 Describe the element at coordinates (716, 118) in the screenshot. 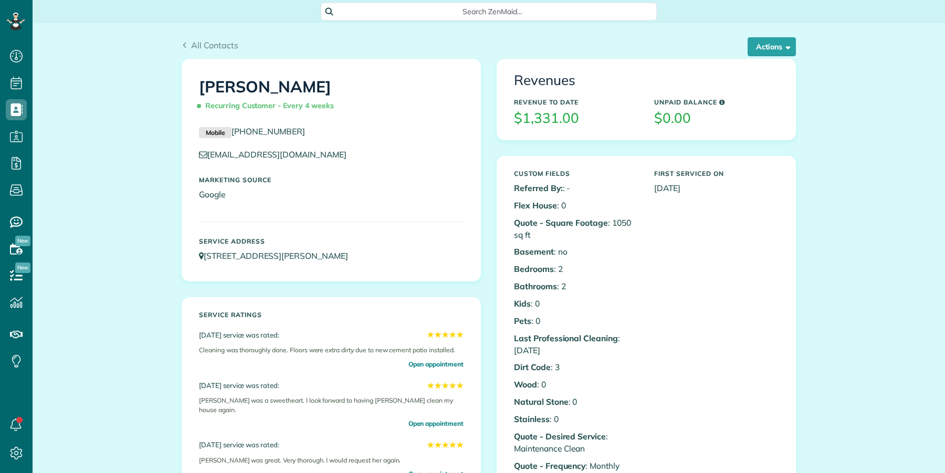

I see `h3: $0.00` at that location.